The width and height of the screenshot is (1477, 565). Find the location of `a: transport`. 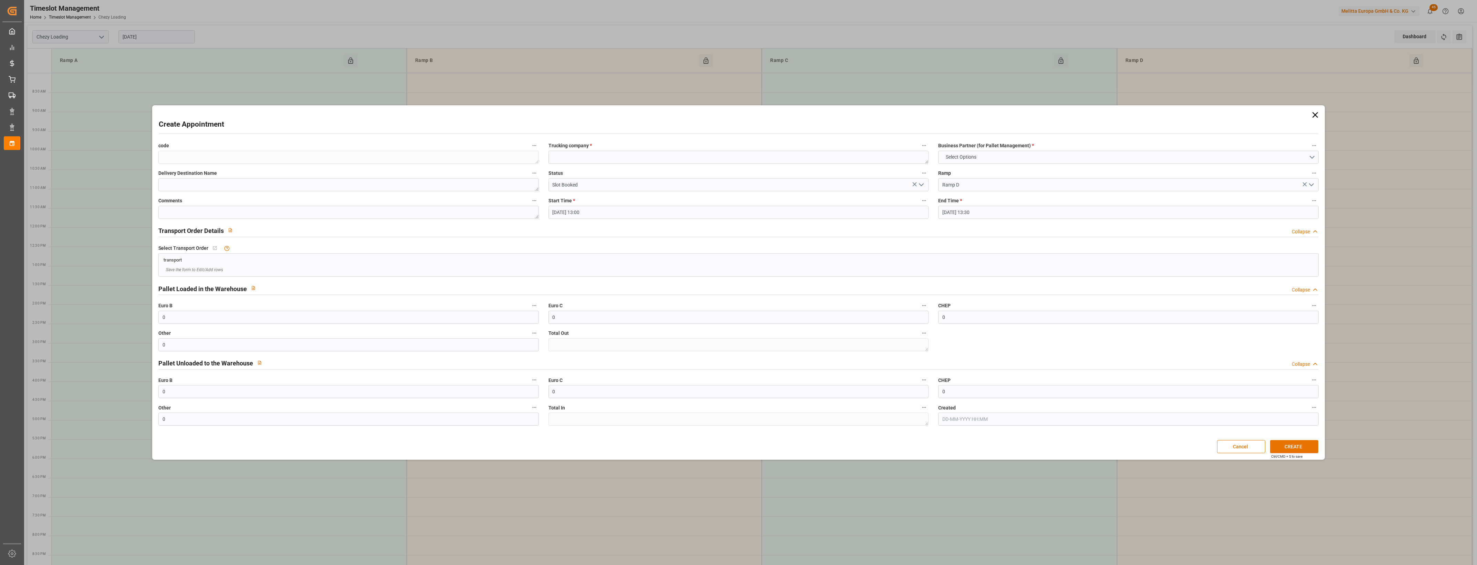

a: transport is located at coordinates (172, 260).